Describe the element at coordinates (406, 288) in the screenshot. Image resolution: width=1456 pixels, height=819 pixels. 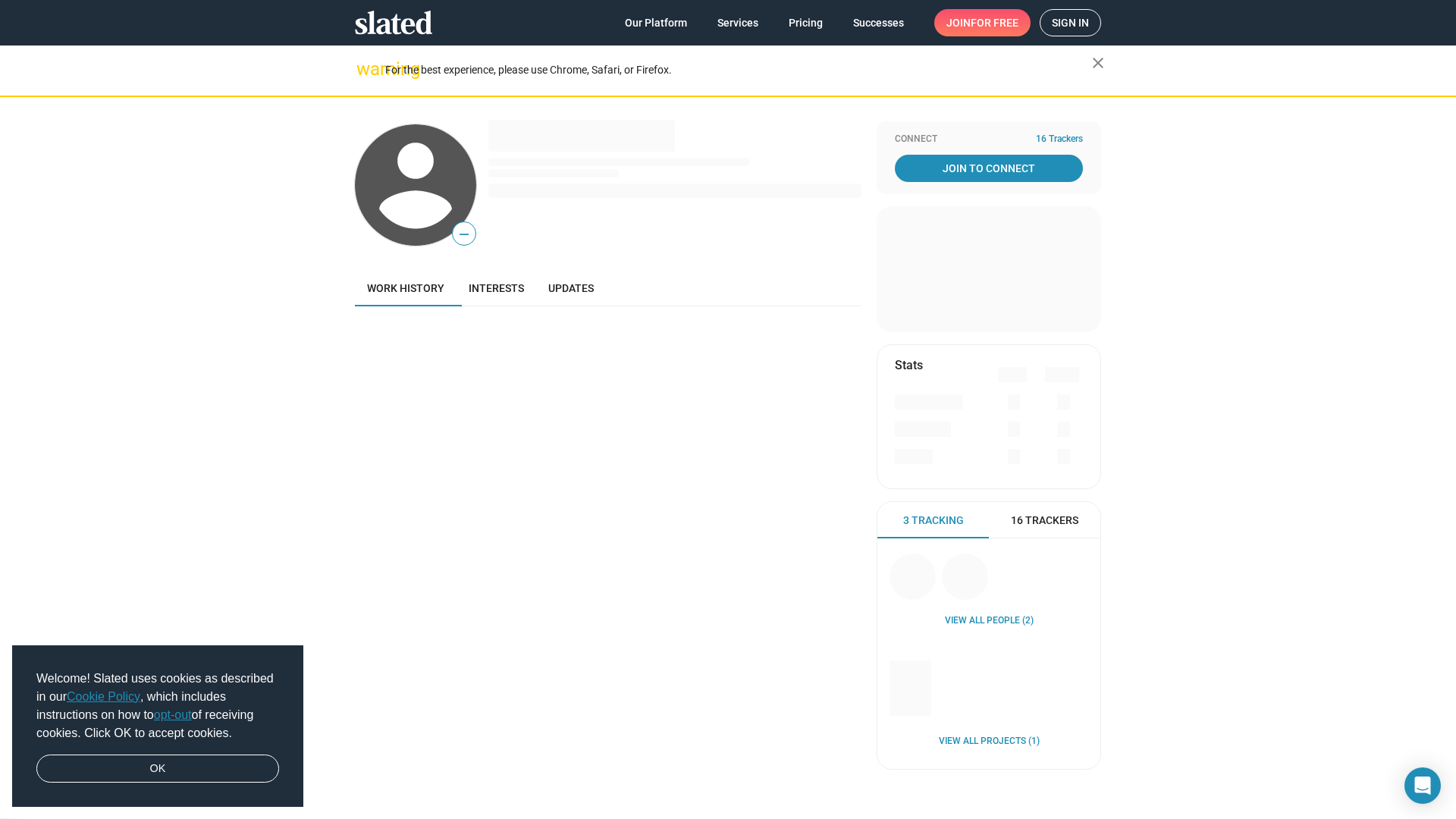
I see `a: Work history` at that location.